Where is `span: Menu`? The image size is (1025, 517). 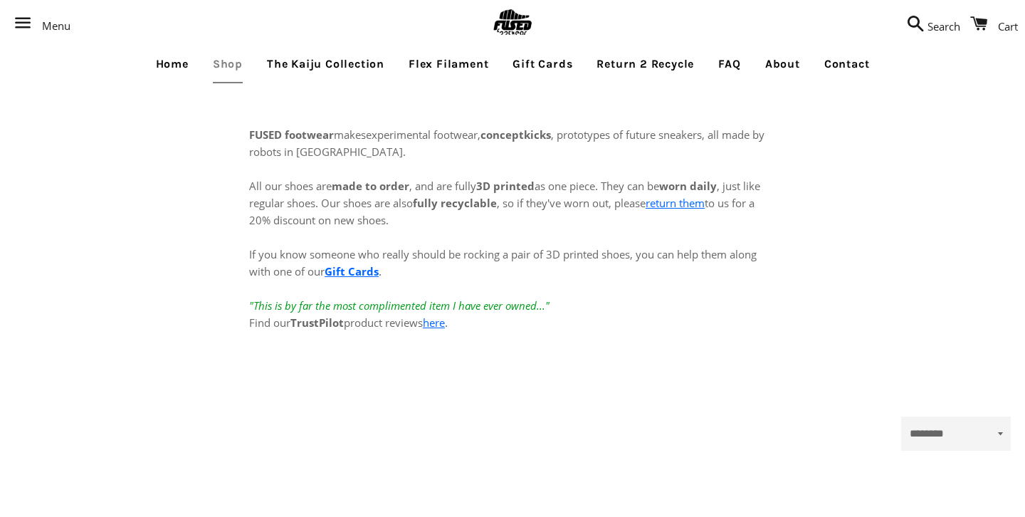
span: Menu is located at coordinates (56, 26).